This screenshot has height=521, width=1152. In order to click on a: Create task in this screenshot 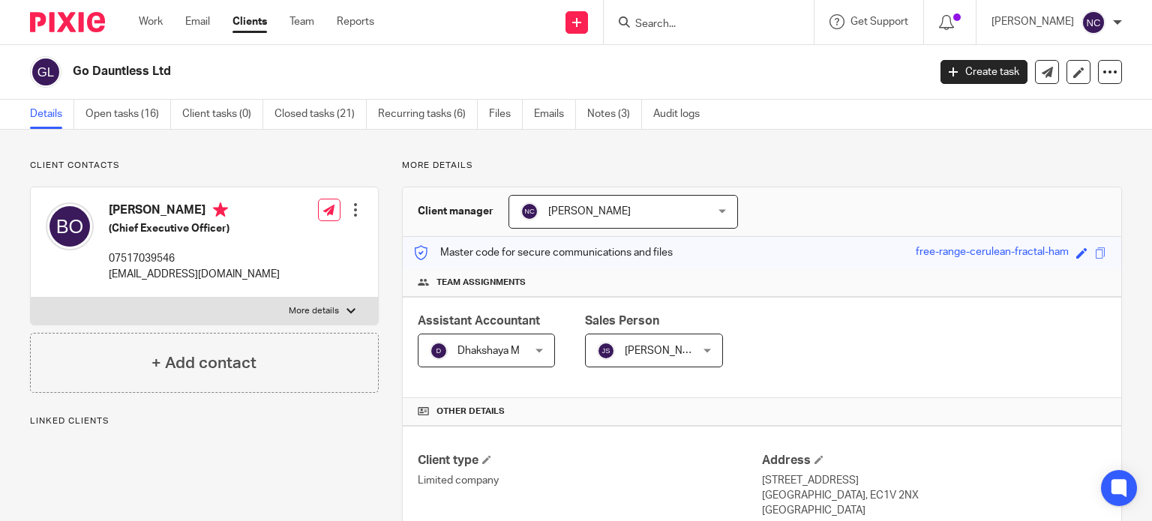, I will do `click(984, 72)`.